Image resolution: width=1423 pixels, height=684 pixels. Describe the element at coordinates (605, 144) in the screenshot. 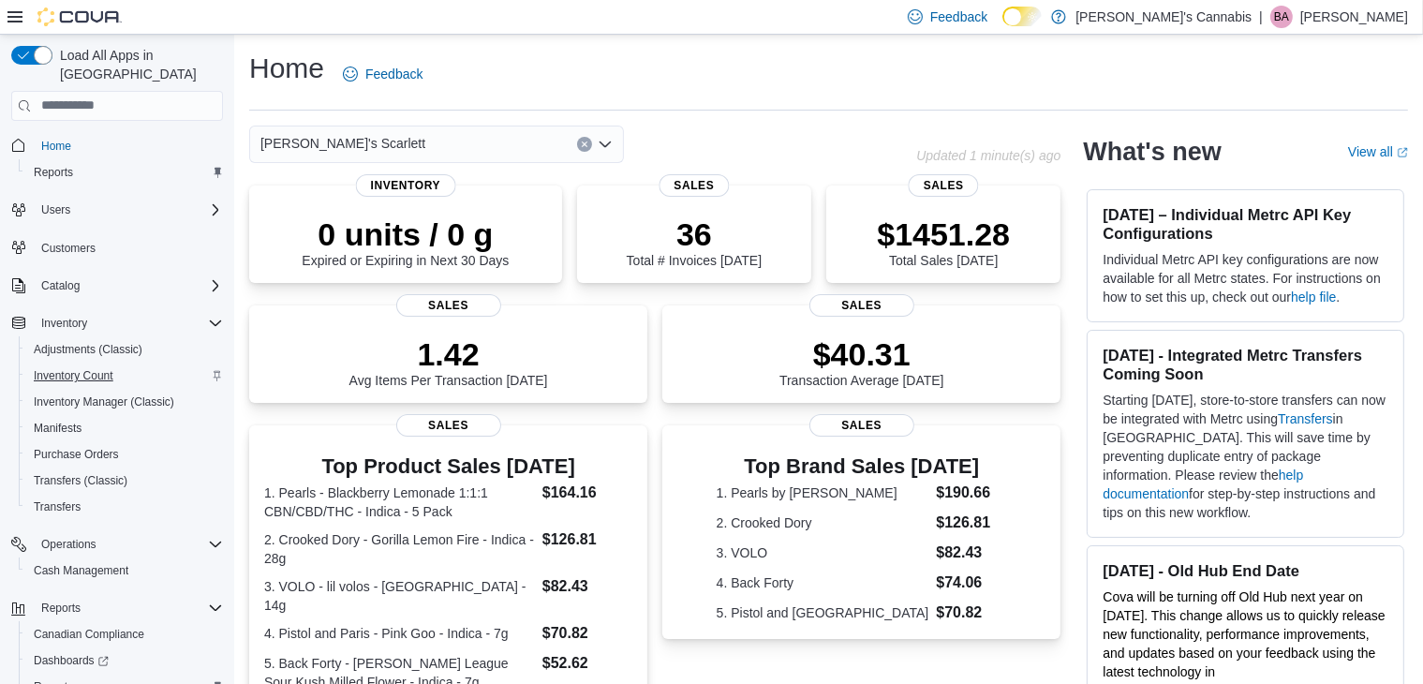

I see `button: Open list of options` at that location.